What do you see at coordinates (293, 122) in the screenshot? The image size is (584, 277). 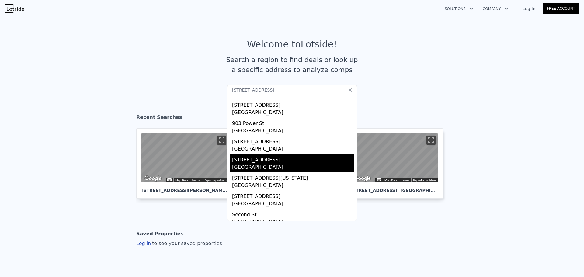 I see `div: 903 Power St` at bounding box center [293, 122].